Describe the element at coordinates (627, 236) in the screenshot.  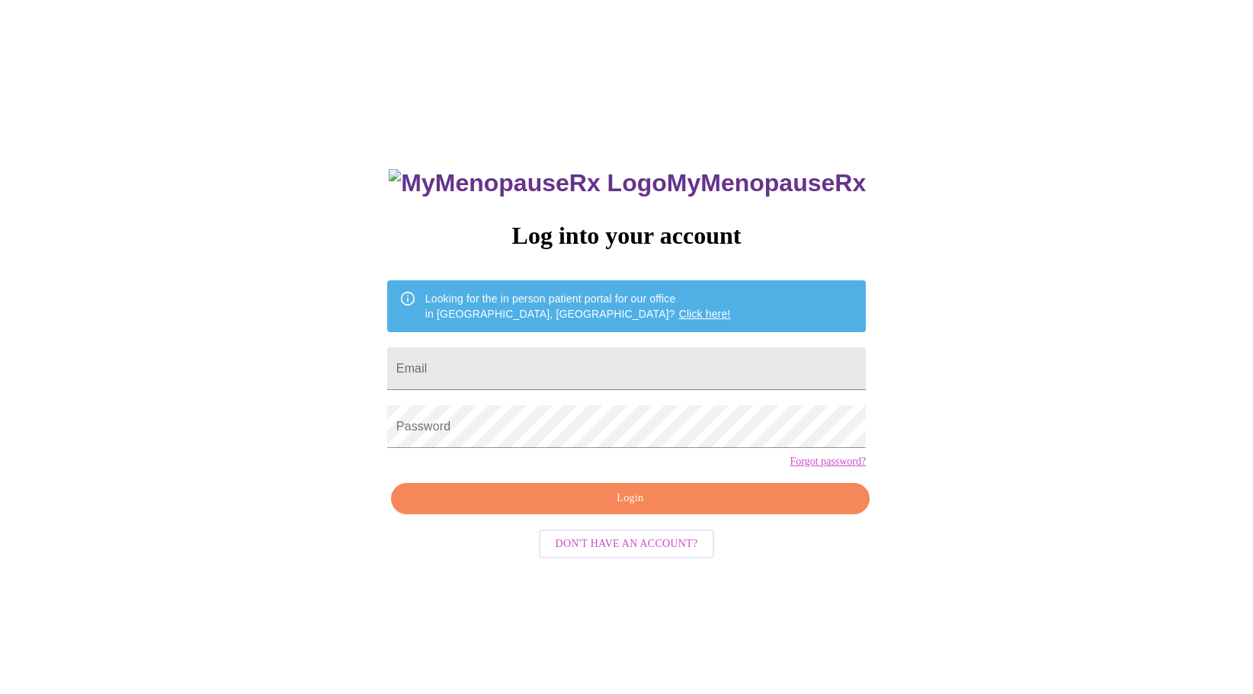
I see `h3: Log into your account` at that location.